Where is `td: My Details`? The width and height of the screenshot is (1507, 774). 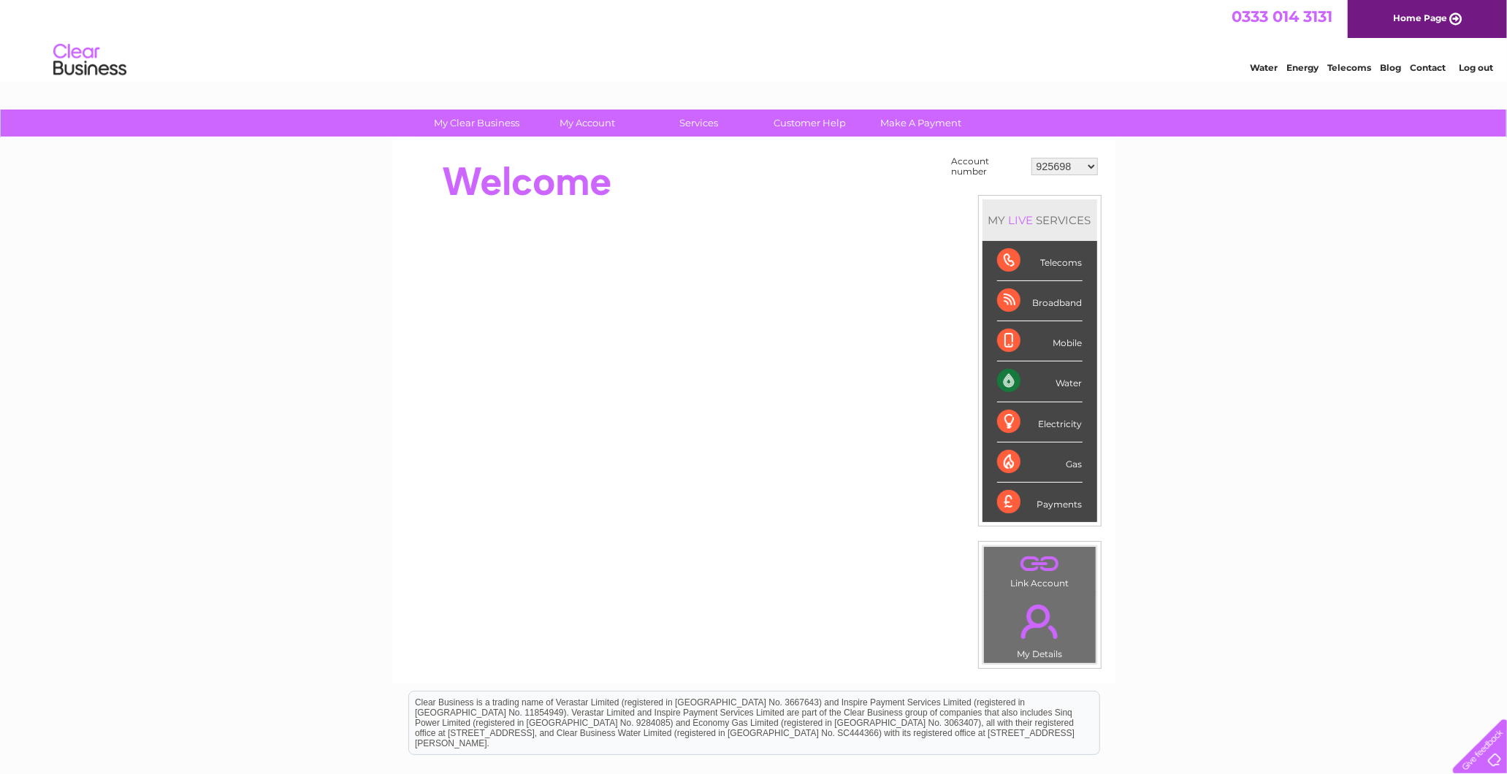
td: My Details is located at coordinates (1039, 628).